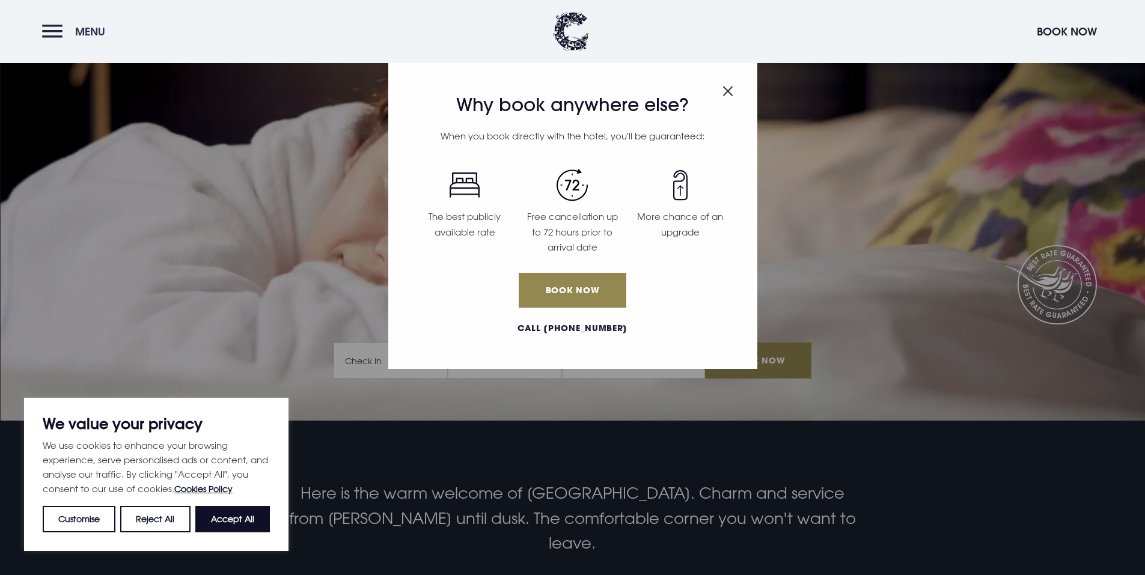 The width and height of the screenshot is (1145, 575). What do you see at coordinates (76, 31) in the screenshot?
I see `button: Menu` at bounding box center [76, 31].